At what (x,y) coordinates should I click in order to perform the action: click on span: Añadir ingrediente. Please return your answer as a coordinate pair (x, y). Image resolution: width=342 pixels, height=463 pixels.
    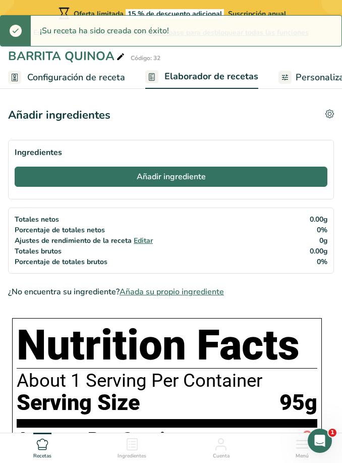
    Looking at the image, I should click on (171, 177).